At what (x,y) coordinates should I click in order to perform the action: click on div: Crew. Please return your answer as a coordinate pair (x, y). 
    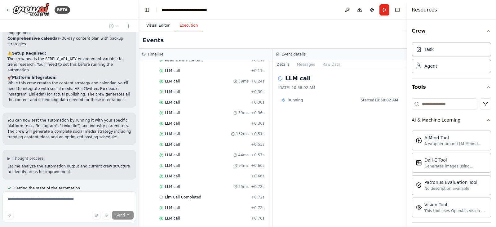
    Looking at the image, I should click on (451, 59).